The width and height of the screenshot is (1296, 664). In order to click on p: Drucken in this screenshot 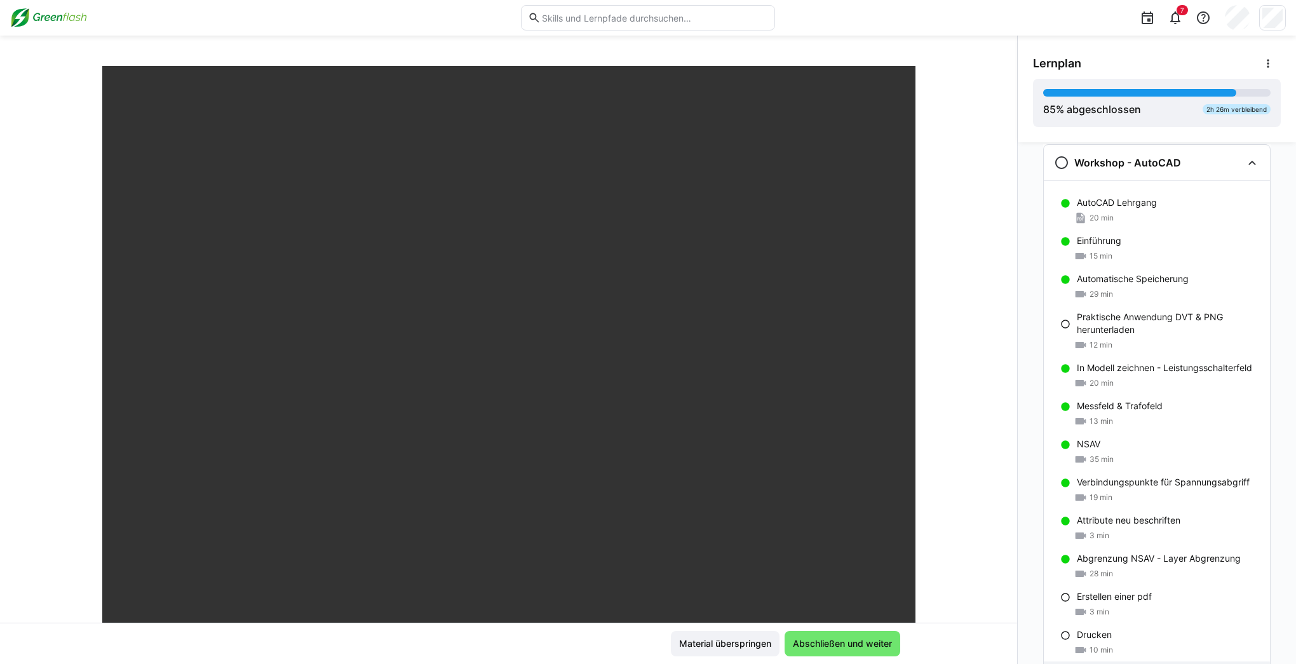, I will do `click(1094, 635)`.